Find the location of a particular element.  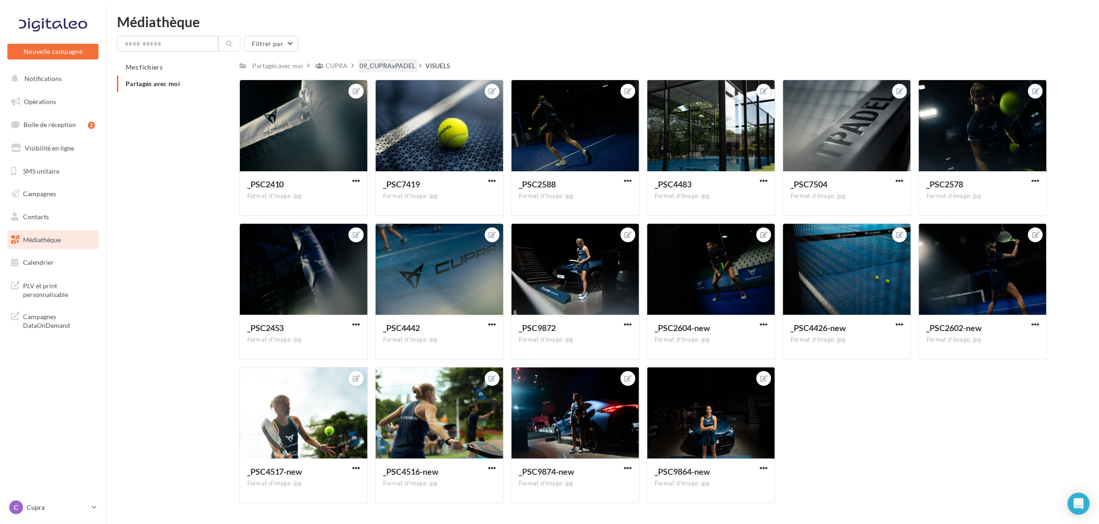

a: Opérations is located at coordinates (53, 102).